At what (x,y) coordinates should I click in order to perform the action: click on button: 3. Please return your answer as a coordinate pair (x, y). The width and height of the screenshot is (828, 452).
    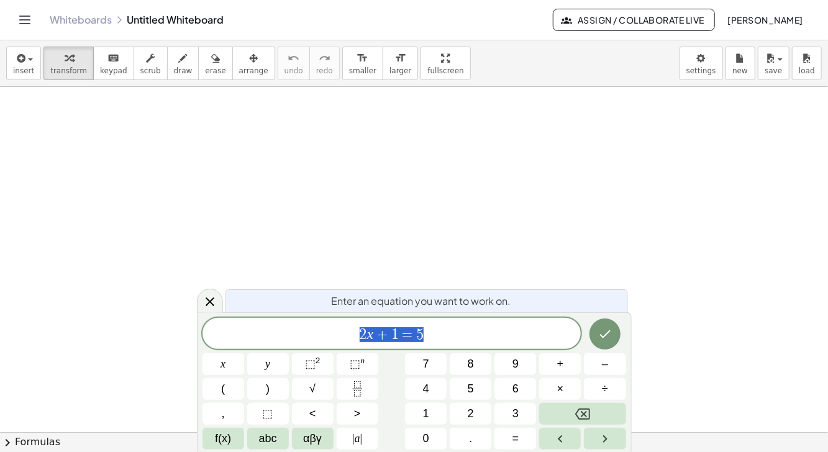
    Looking at the image, I should click on (515, 414).